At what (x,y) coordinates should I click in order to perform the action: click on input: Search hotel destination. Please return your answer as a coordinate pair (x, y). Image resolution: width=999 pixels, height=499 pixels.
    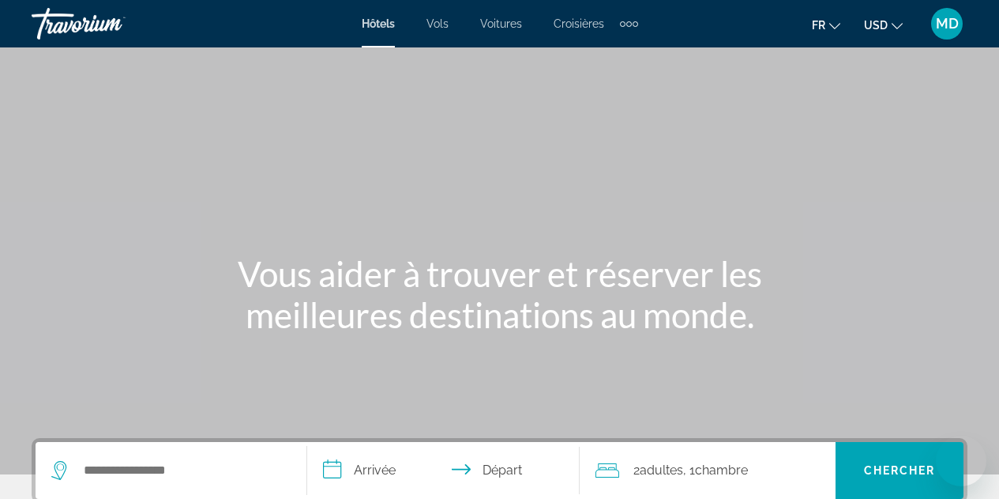
    Looking at the image, I should click on (182, 470).